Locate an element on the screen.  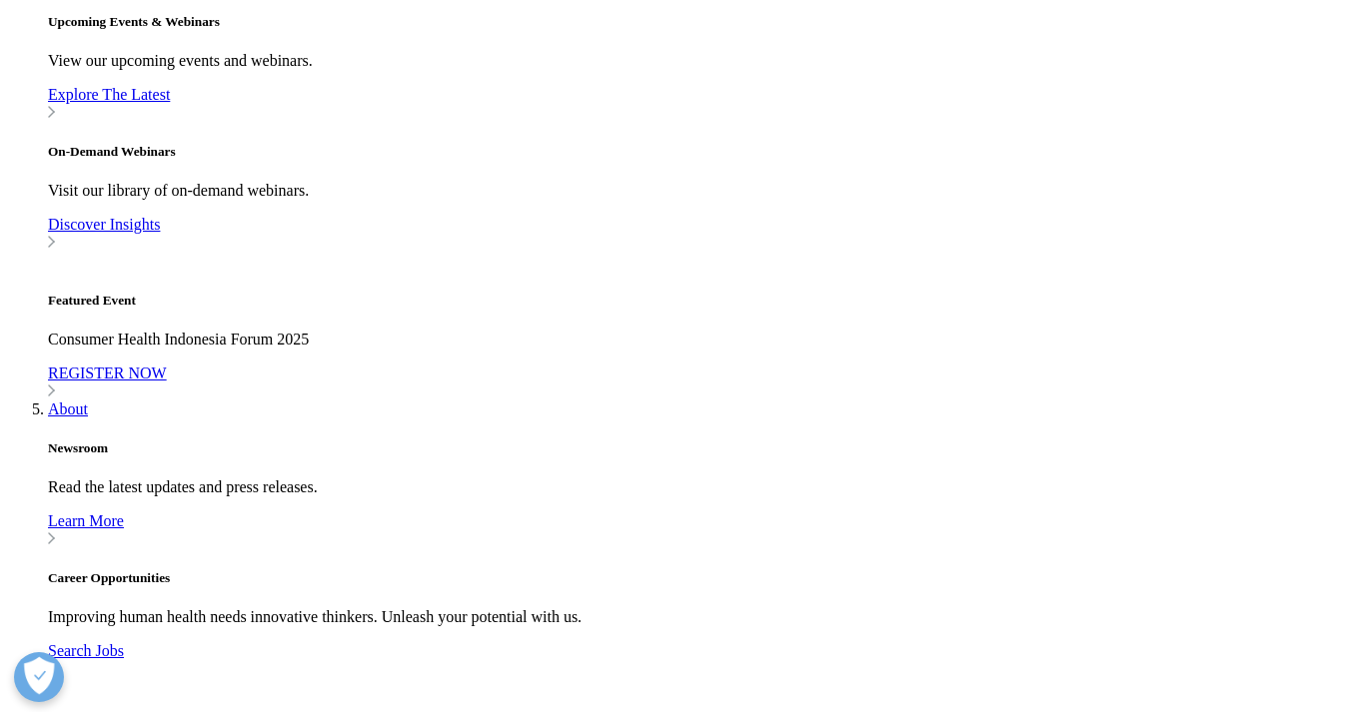
p: Improving human health needs innovative thinkers. Unleash your potential with us. is located at coordinates (703, 618).